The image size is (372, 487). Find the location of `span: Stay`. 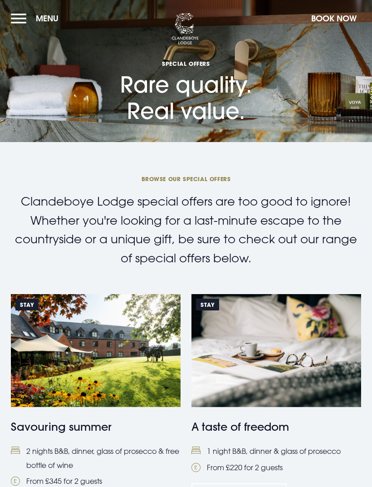

span: Stay is located at coordinates (207, 304).